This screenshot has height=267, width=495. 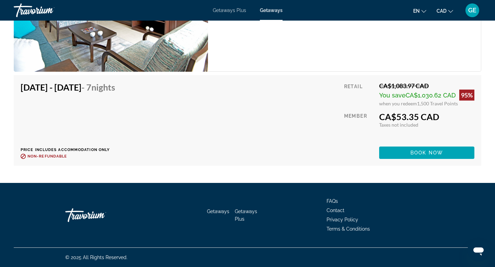 I want to click on p: Price includes accommodation only, so click(x=70, y=150).